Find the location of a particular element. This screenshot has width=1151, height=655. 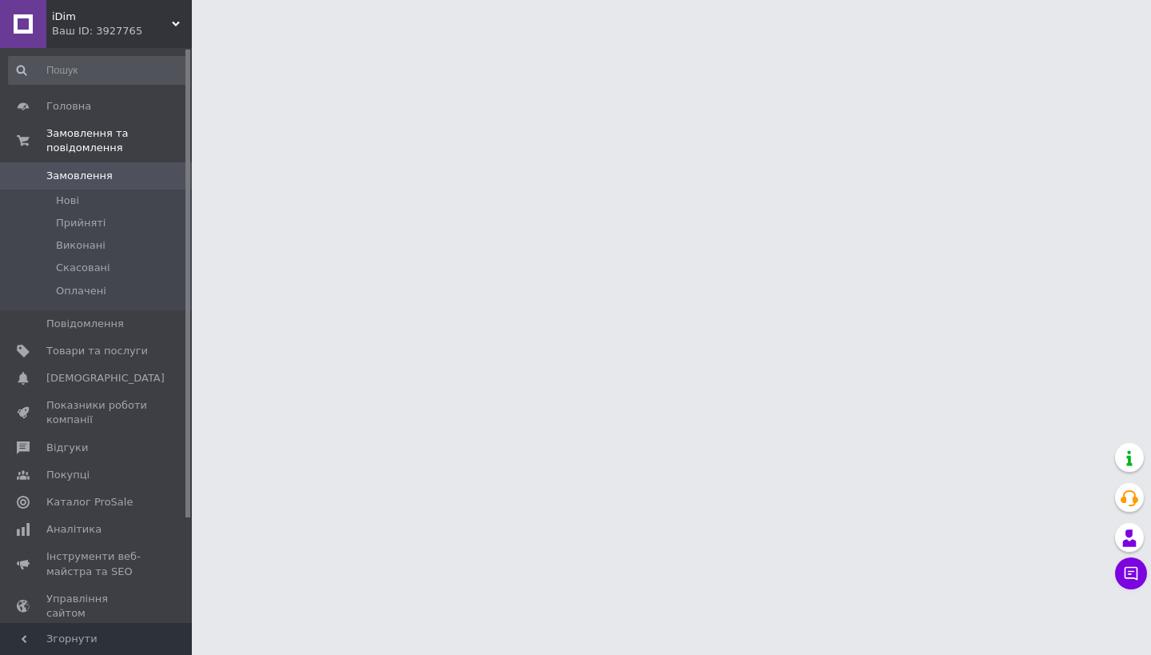

span: Головна is located at coordinates (69, 106).